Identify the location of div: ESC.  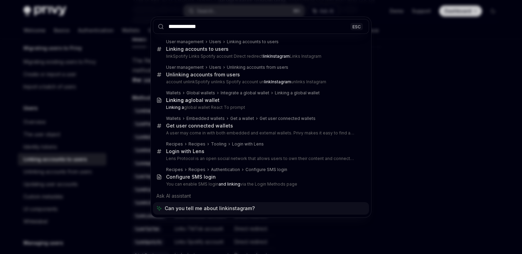
(356, 26).